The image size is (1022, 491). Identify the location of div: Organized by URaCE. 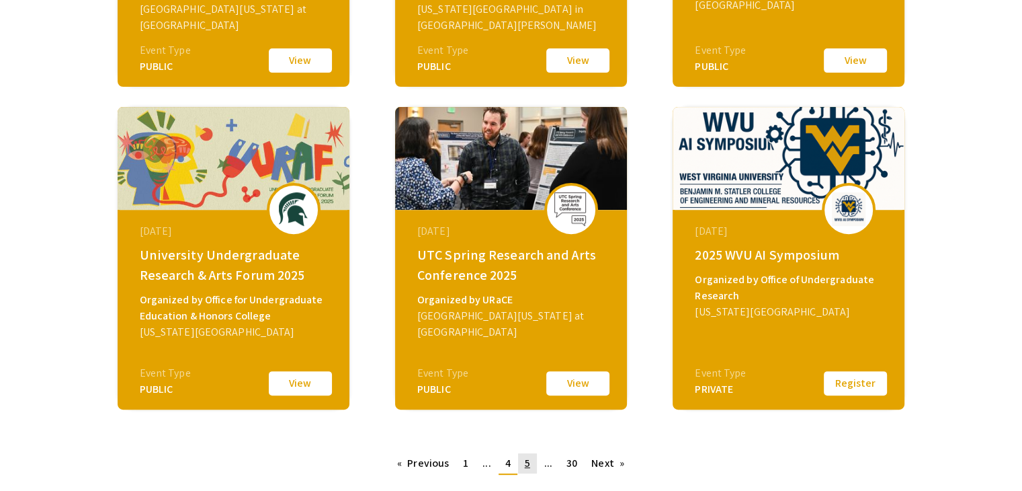
(513, 300).